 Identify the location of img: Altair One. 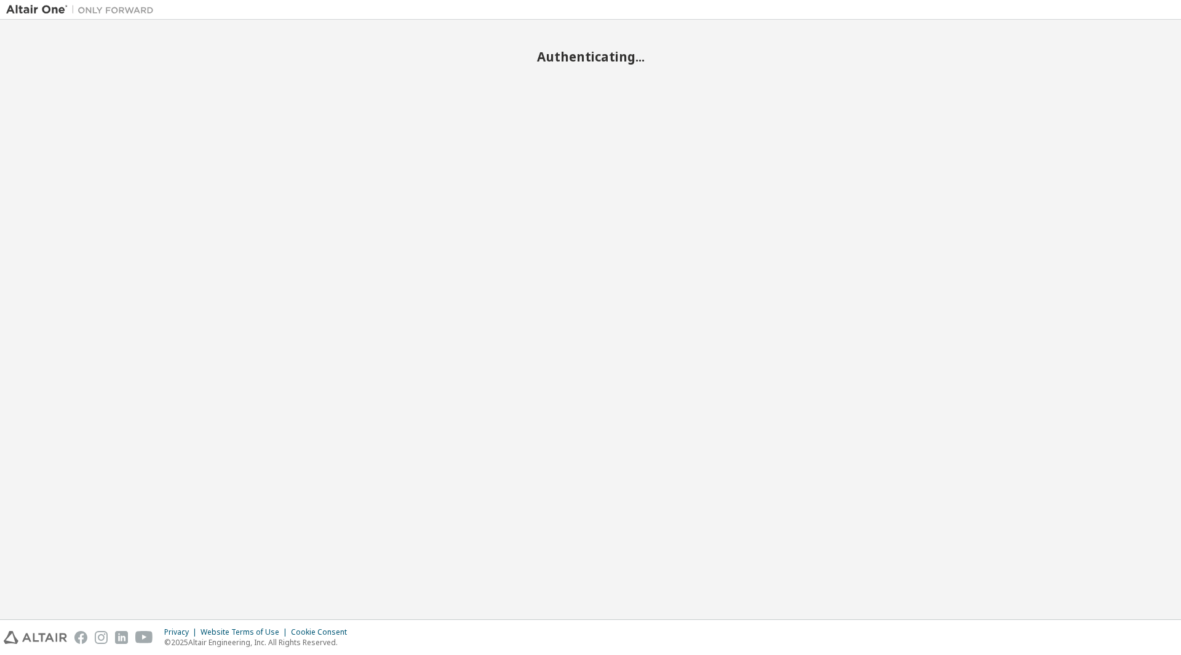
(83, 10).